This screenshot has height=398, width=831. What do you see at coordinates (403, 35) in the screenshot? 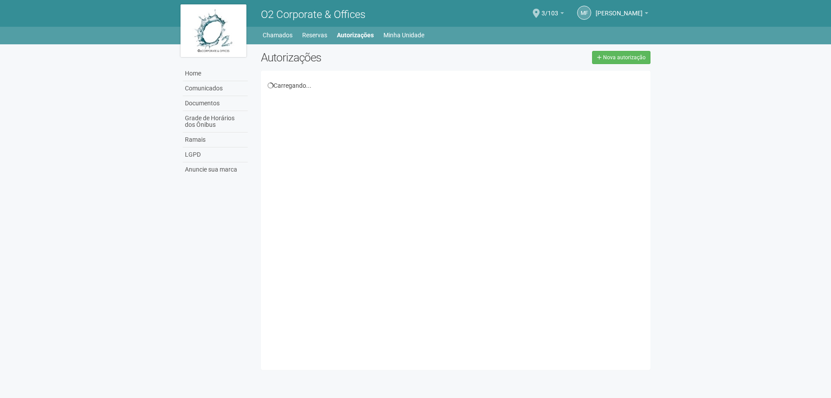
I see `a: Minha Unidade` at bounding box center [403, 35].